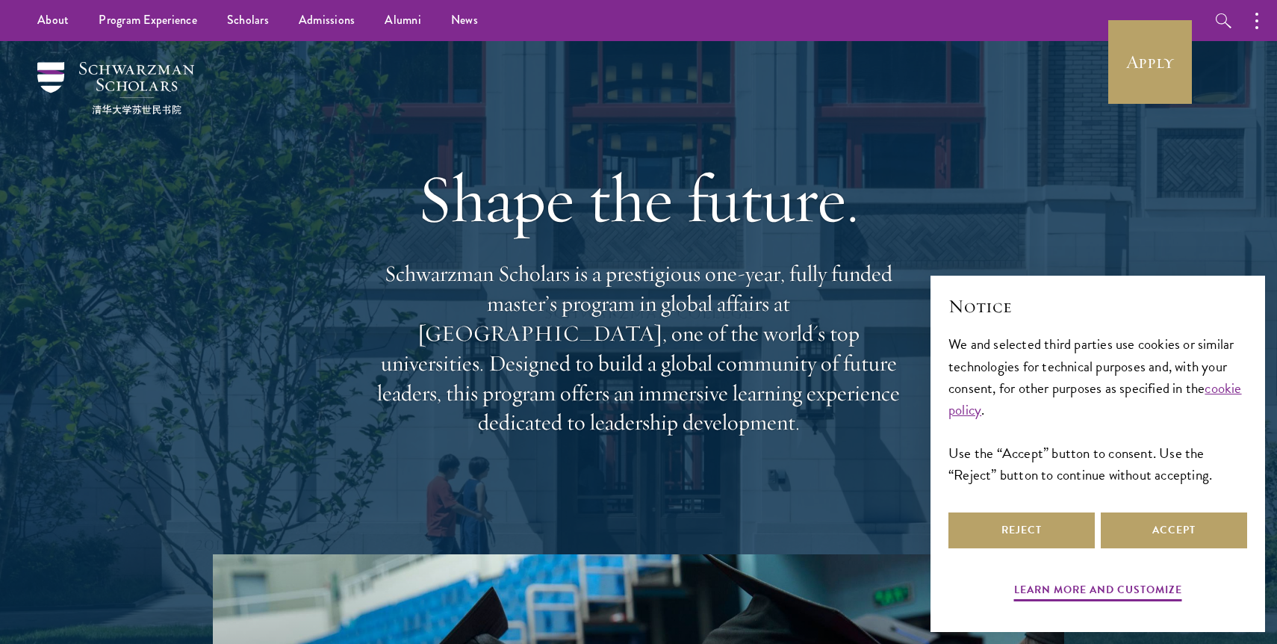 This screenshot has height=644, width=1277. What do you see at coordinates (116, 88) in the screenshot?
I see `img: Schwarzman Scholars` at bounding box center [116, 88].